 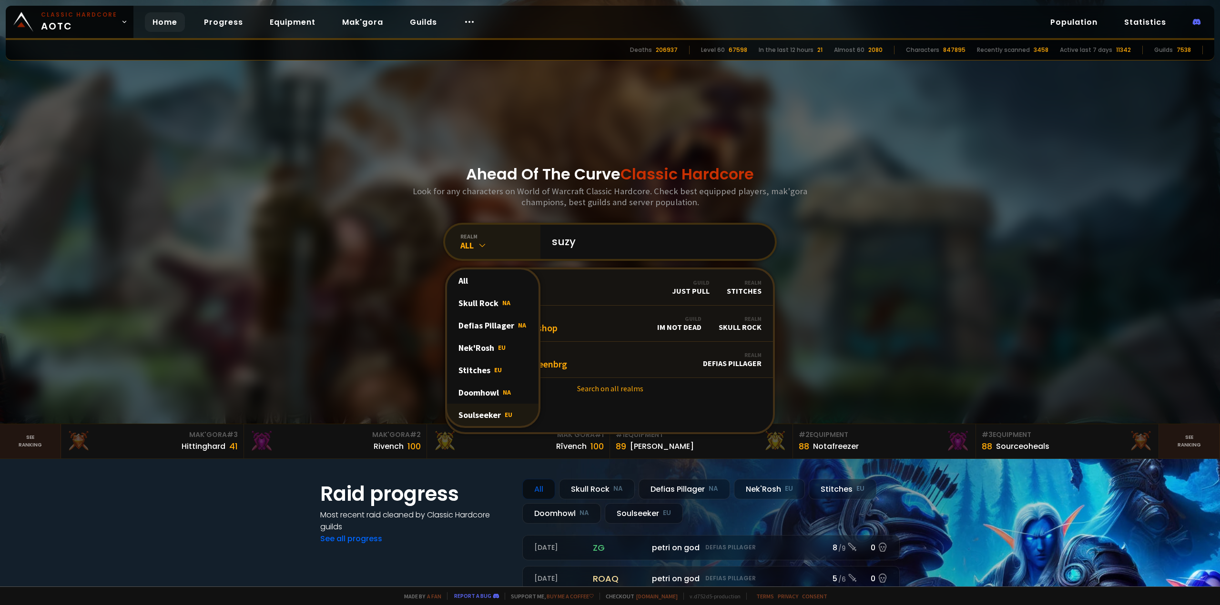 I want to click on span: Made by, so click(x=420, y=596).